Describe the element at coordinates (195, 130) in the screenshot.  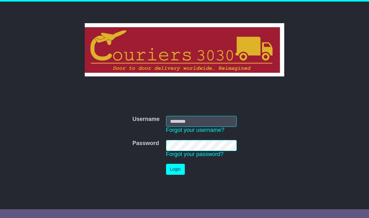
I see `a: Forgot your username?` at that location.